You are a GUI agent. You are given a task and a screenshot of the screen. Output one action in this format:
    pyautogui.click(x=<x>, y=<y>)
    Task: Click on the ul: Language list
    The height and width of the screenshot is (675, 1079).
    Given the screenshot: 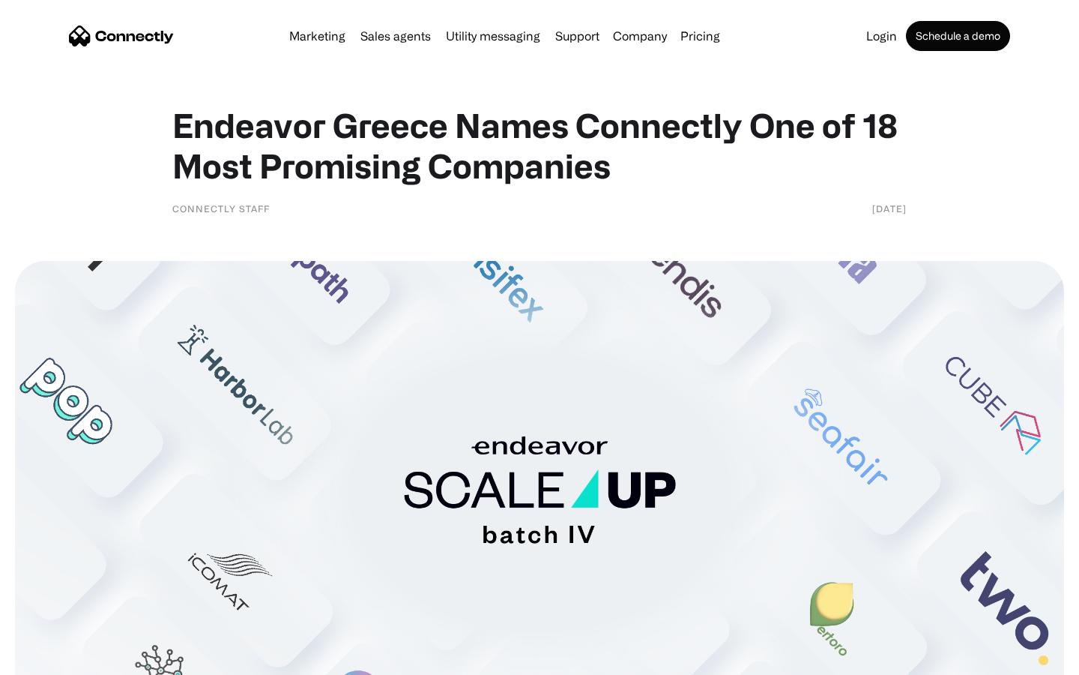 What is the action you would take?
    pyautogui.click(x=60, y=659)
    